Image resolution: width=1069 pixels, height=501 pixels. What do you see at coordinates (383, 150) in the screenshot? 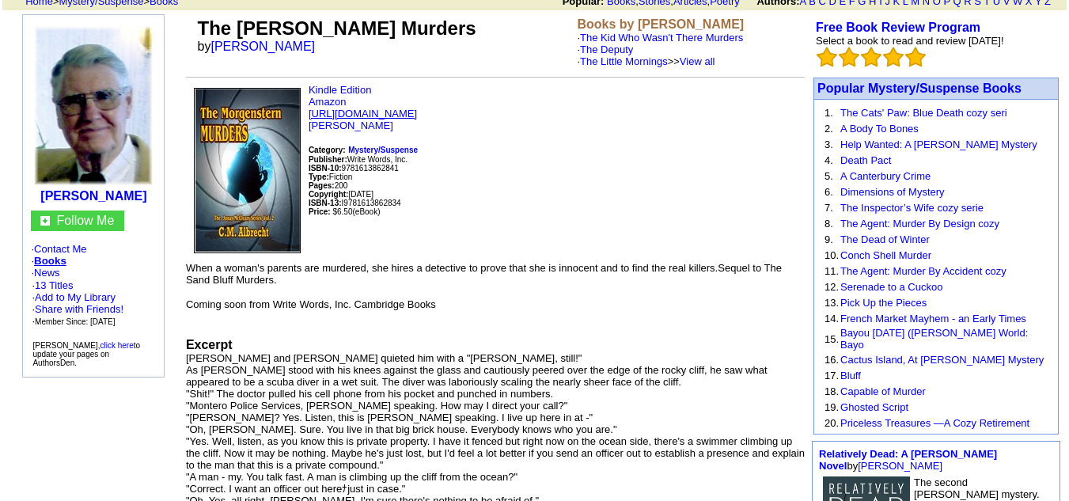
I see `b: Mystery/Suspense` at bounding box center [383, 150].